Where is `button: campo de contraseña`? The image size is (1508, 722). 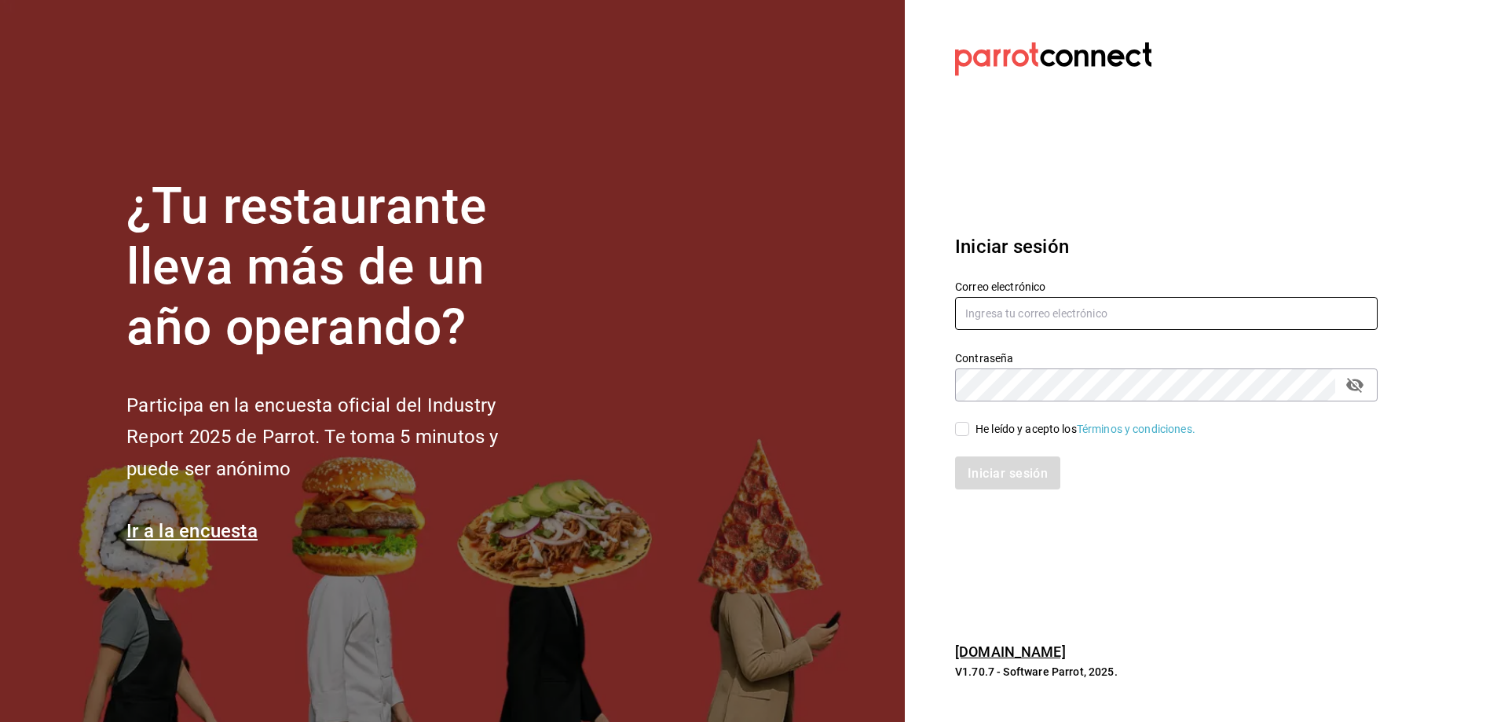 button: campo de contraseña is located at coordinates (1355, 385).